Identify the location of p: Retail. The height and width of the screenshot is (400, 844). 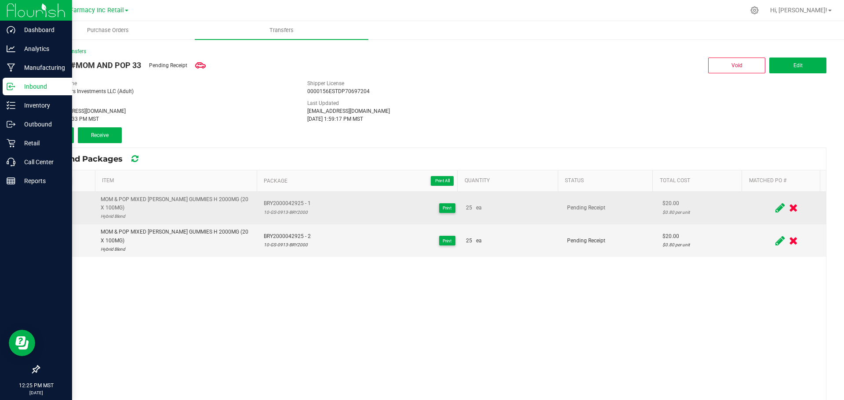
(42, 143).